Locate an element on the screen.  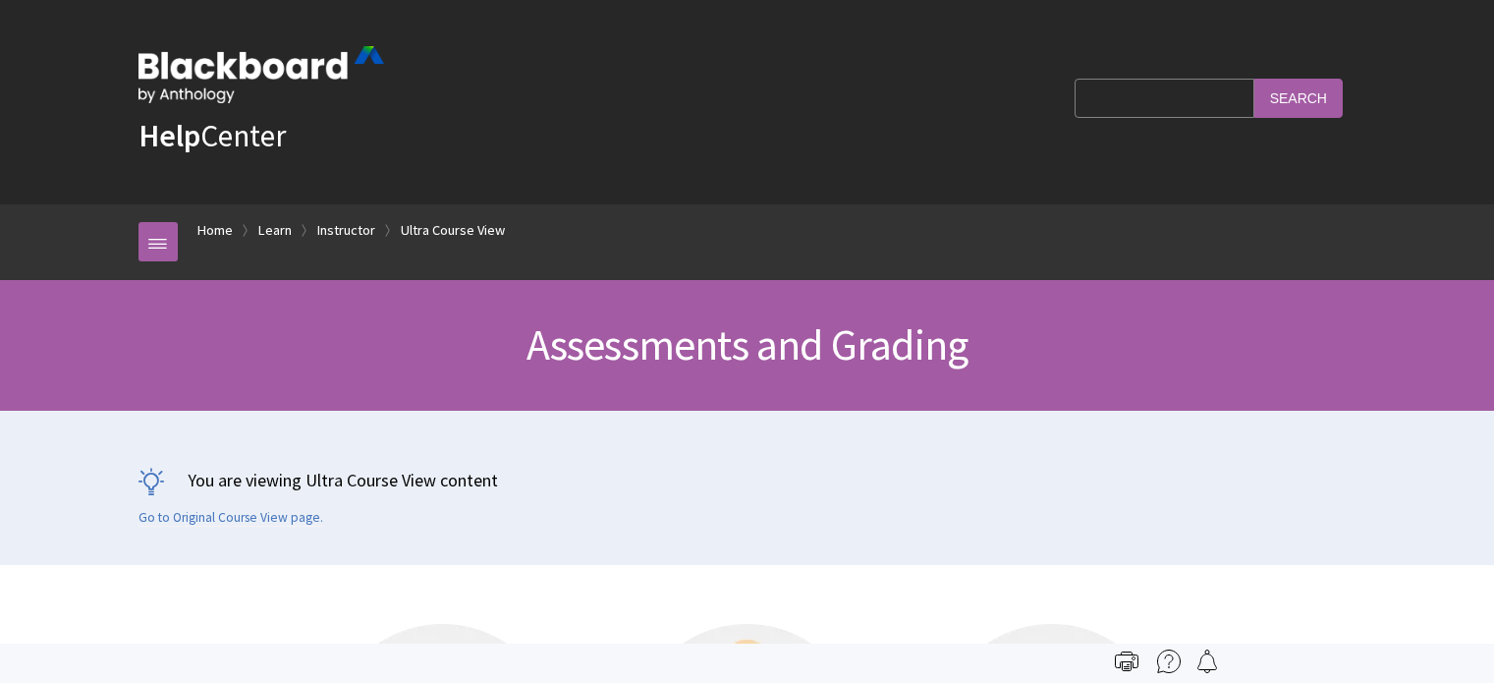
a: HelpCenter is located at coordinates (212, 136).